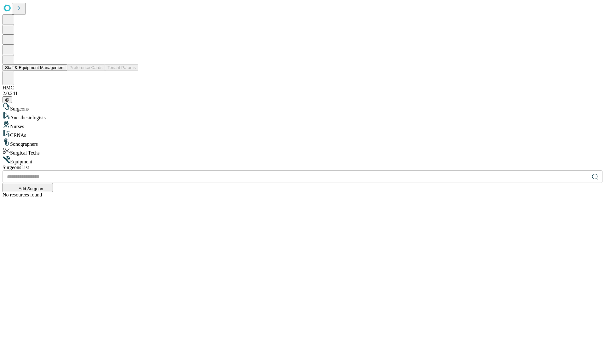 This screenshot has height=340, width=605. Describe the element at coordinates (303, 160) in the screenshot. I see `div: Equipment` at that location.